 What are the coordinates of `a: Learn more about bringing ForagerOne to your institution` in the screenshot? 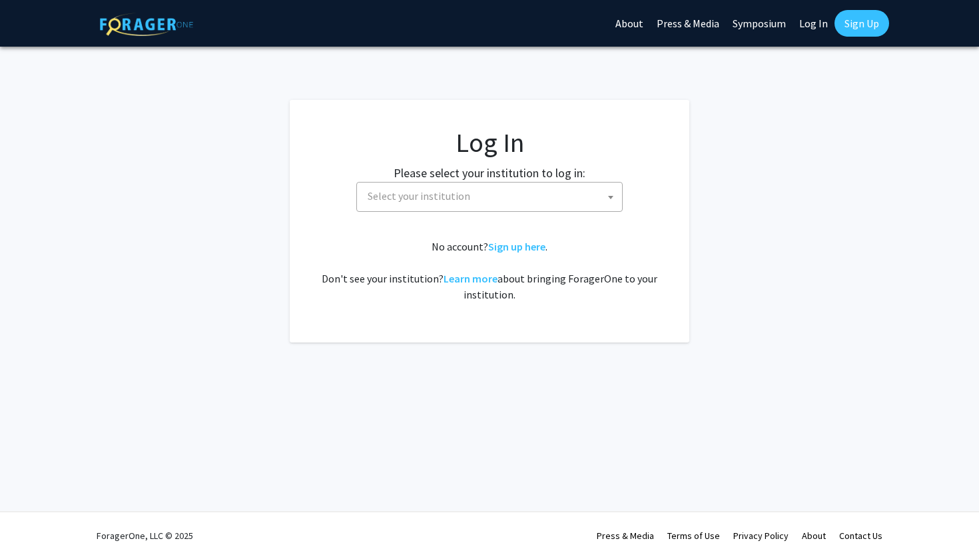 It's located at (470, 278).